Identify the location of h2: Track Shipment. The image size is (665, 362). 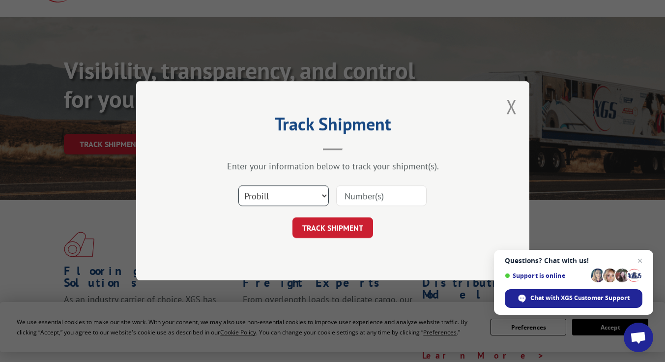
(333, 126).